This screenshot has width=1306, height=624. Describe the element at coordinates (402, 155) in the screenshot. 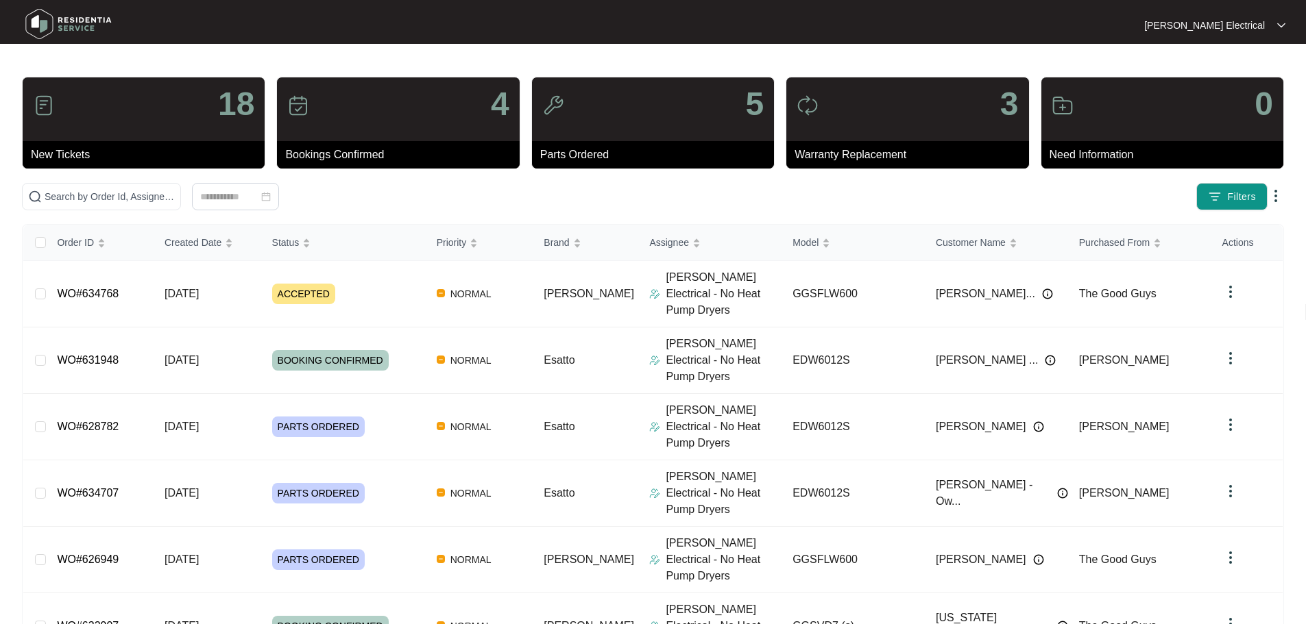

I see `p: Bookings Confirmed` at that location.